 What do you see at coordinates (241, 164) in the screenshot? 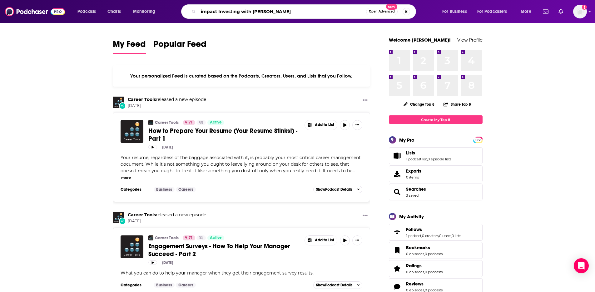
I see `span: Your resume, regardless of the baggage associated with it, is probably your most critical career ...` at bounding box center [241, 164].